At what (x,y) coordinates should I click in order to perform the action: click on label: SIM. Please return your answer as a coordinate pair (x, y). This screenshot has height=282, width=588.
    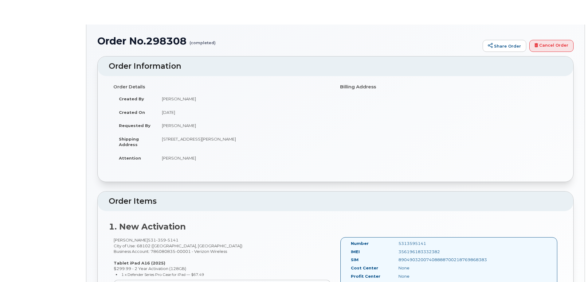
    Looking at the image, I should click on (354, 260).